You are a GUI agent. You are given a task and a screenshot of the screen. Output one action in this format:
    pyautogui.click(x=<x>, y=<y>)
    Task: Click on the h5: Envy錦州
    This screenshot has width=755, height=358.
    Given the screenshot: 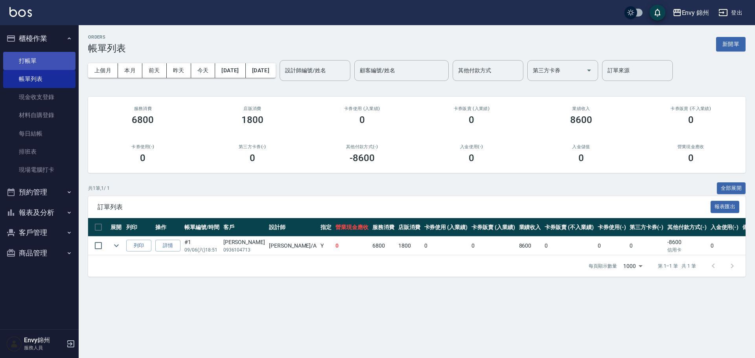 What is the action you would take?
    pyautogui.click(x=44, y=341)
    